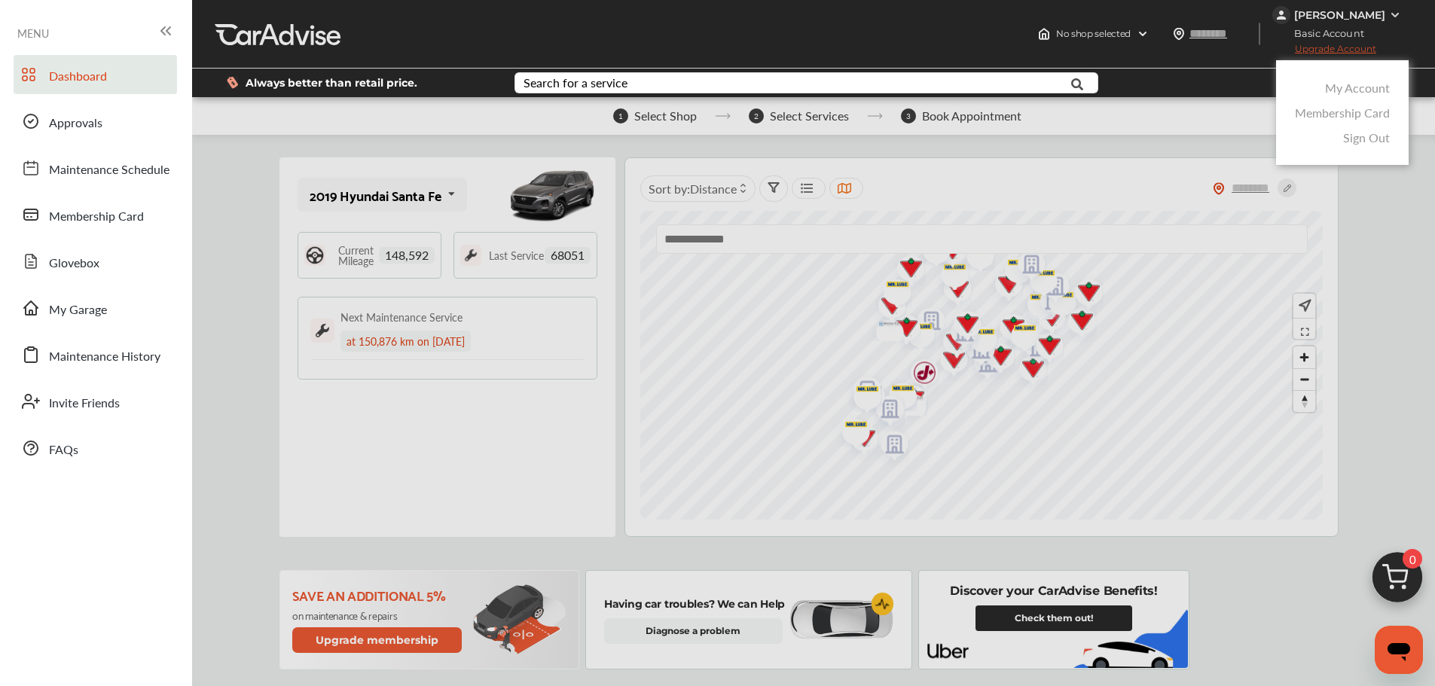 The height and width of the screenshot is (686, 1435). I want to click on a: FAQs, so click(95, 448).